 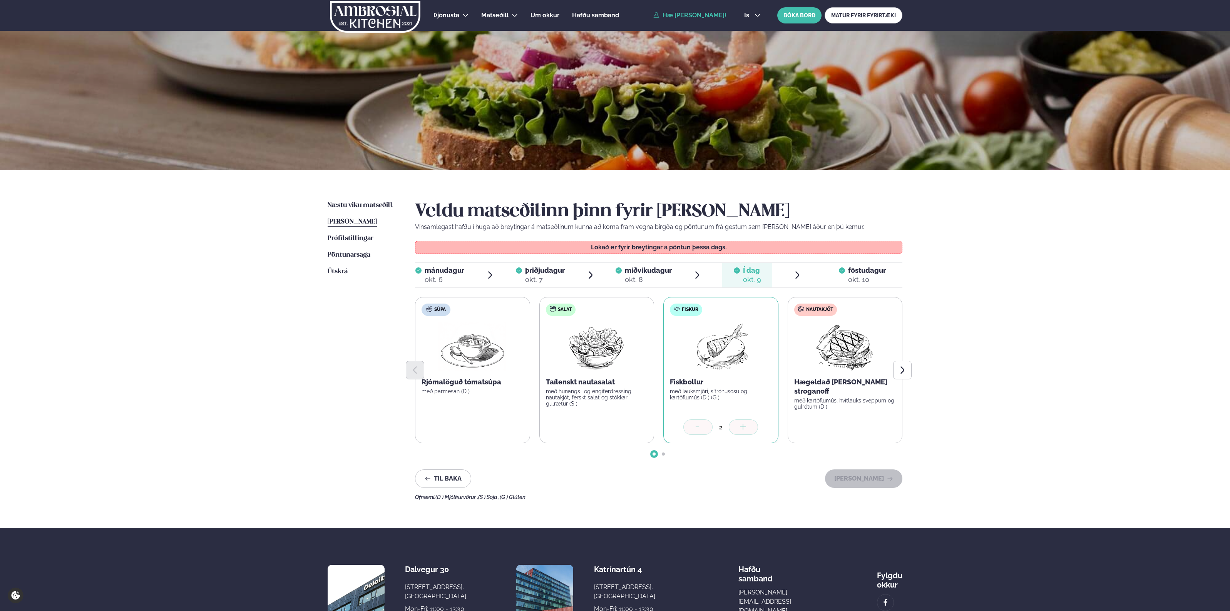 I want to click on span: miðvikudagur, so click(x=648, y=270).